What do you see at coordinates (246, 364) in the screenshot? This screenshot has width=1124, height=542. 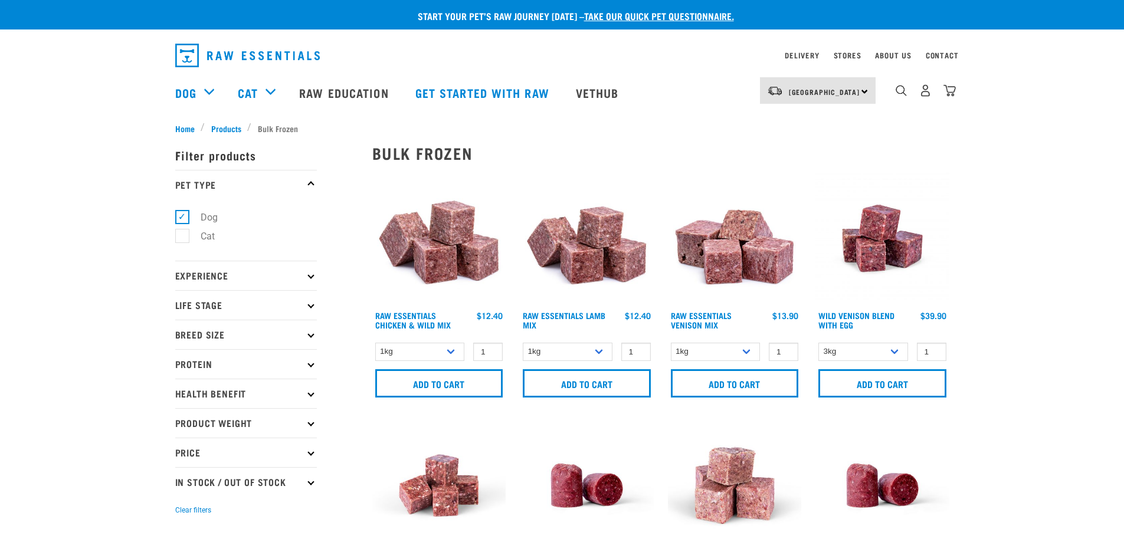 I see `p: Protein` at bounding box center [246, 364].